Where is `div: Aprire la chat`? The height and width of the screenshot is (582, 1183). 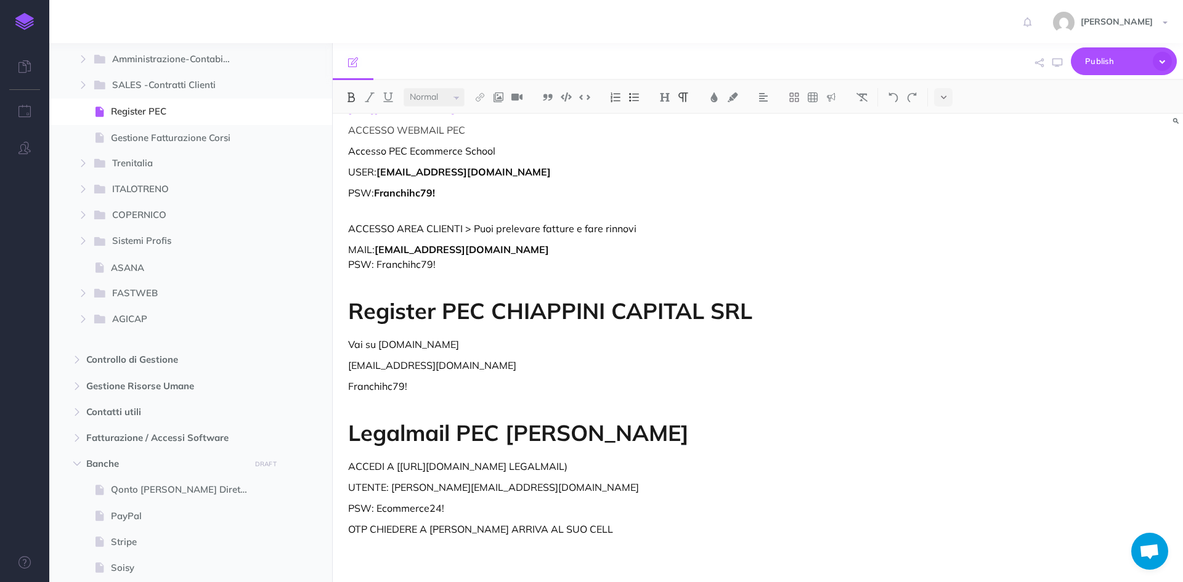
div: Aprire la chat is located at coordinates (1150, 551).